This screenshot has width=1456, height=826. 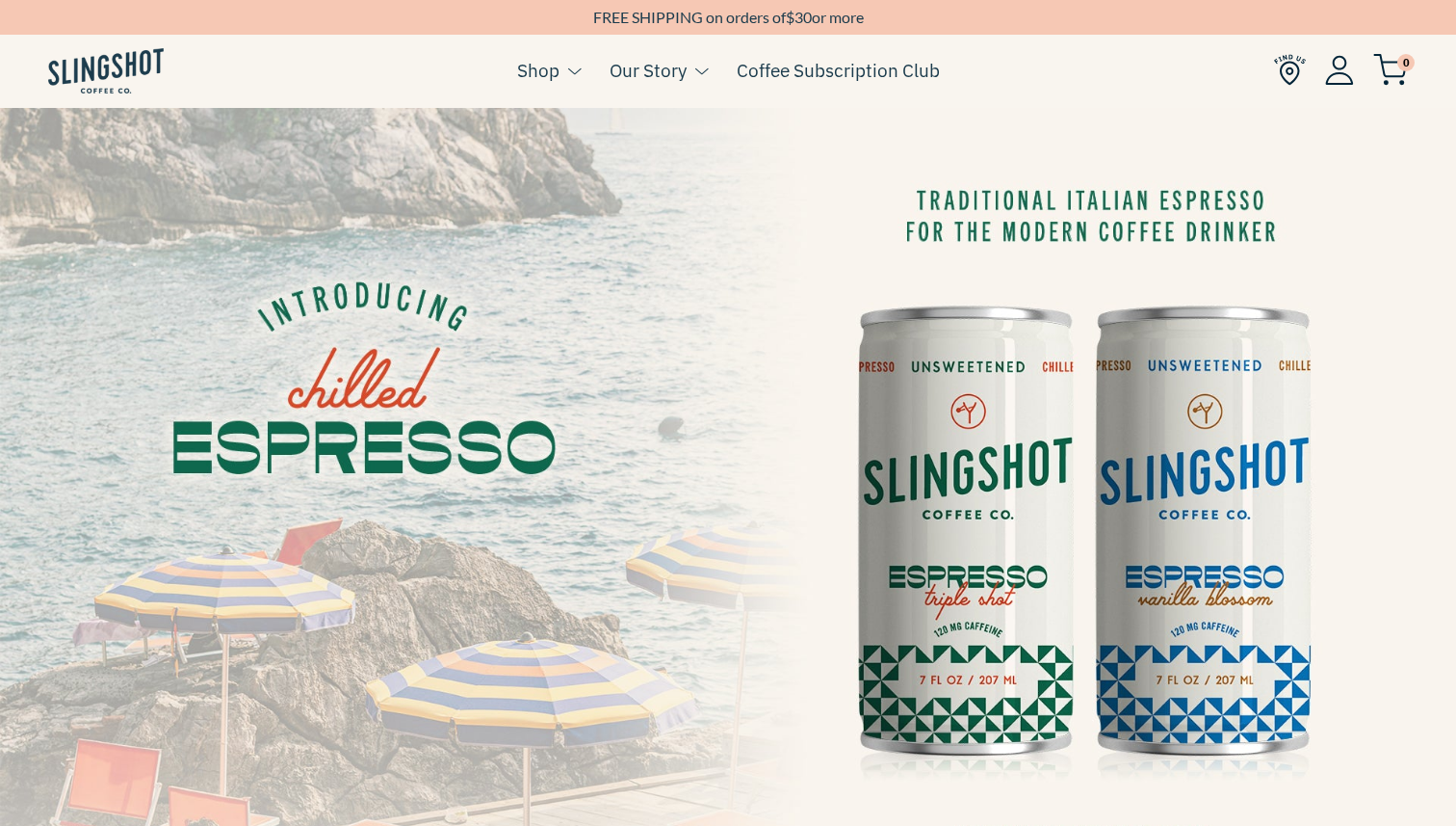 I want to click on img: Account, so click(x=1340, y=69).